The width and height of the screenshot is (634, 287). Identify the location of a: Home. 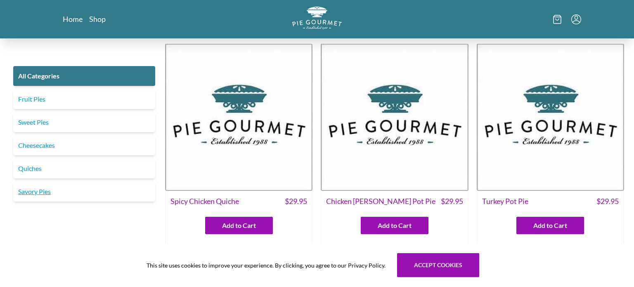
(73, 19).